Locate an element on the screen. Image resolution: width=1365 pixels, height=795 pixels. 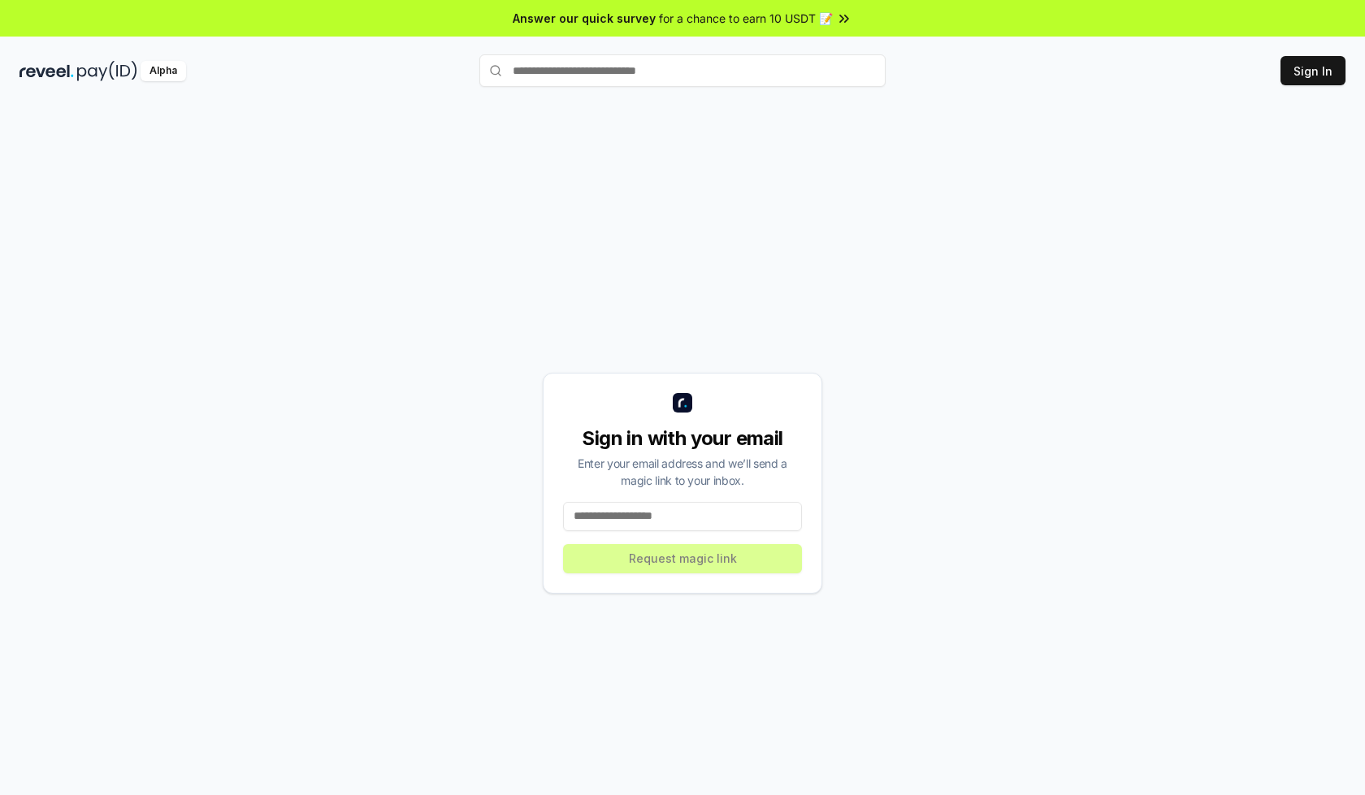
button: Sign In is located at coordinates (1313, 71).